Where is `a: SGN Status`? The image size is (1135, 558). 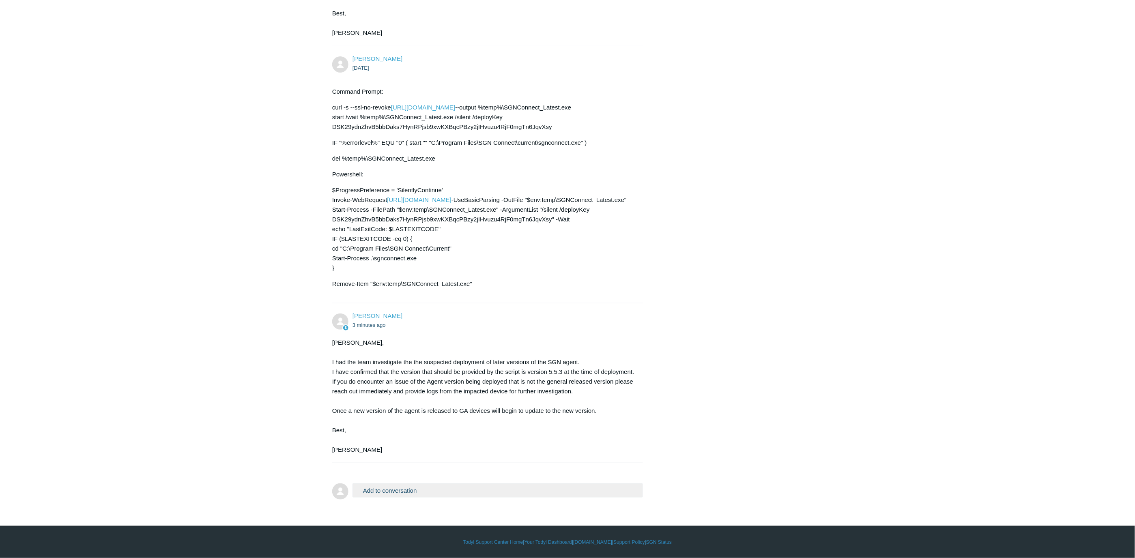
a: SGN Status is located at coordinates (659, 542).